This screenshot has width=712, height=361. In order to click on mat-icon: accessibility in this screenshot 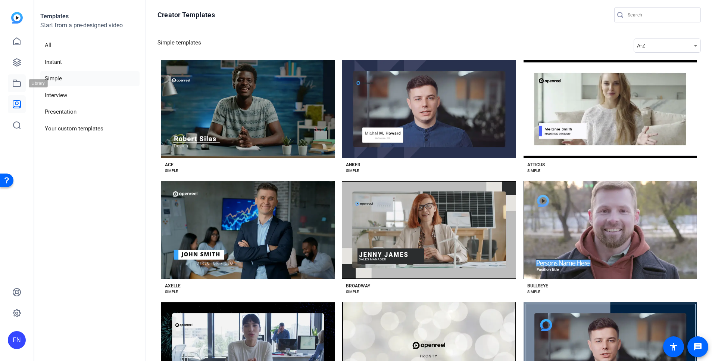, I will do `click(674, 346)`.